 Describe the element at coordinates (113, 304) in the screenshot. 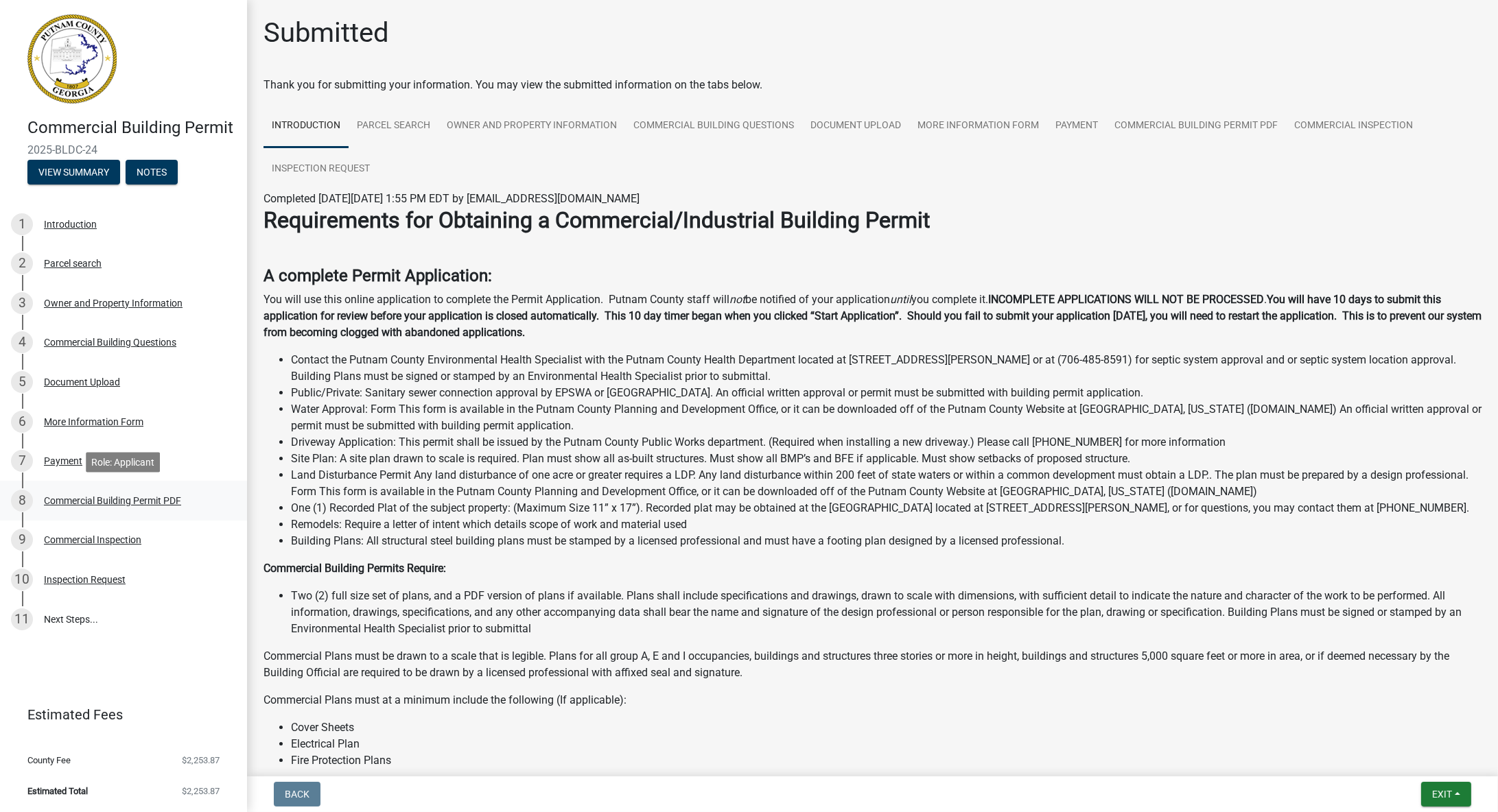

I see `div: Owner and Property Information` at that location.